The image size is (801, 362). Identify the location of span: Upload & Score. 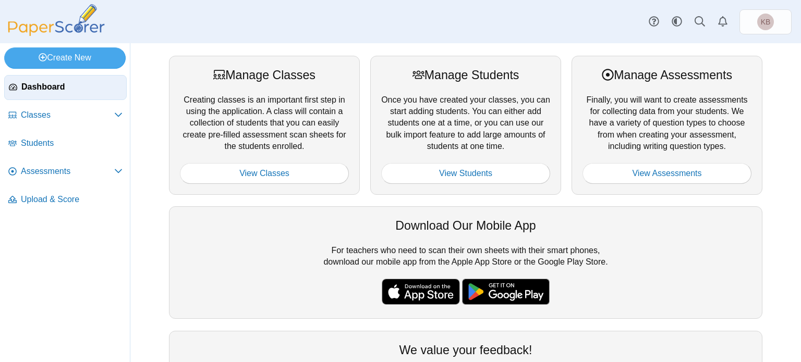
(71, 200).